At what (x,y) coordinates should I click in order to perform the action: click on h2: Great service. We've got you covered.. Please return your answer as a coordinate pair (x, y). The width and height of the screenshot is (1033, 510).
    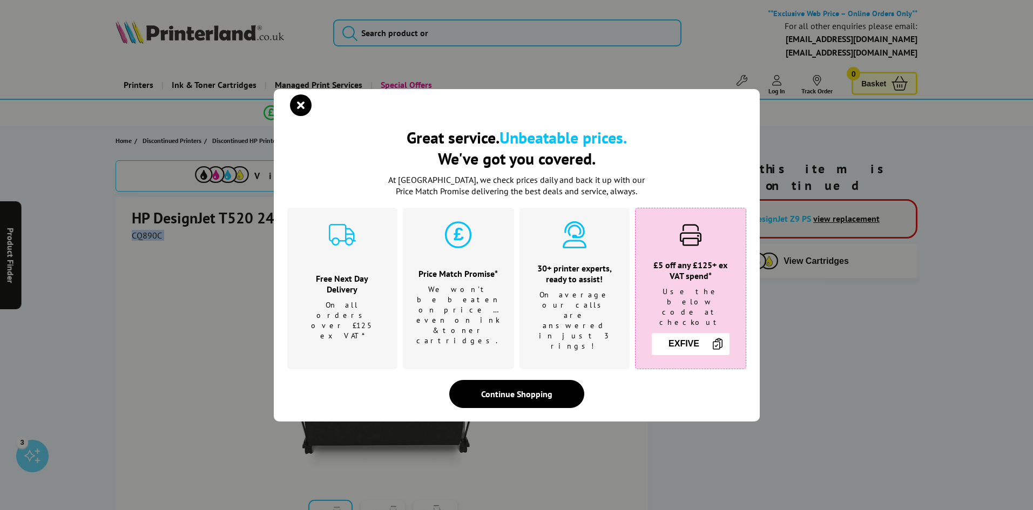
    Looking at the image, I should click on (517, 148).